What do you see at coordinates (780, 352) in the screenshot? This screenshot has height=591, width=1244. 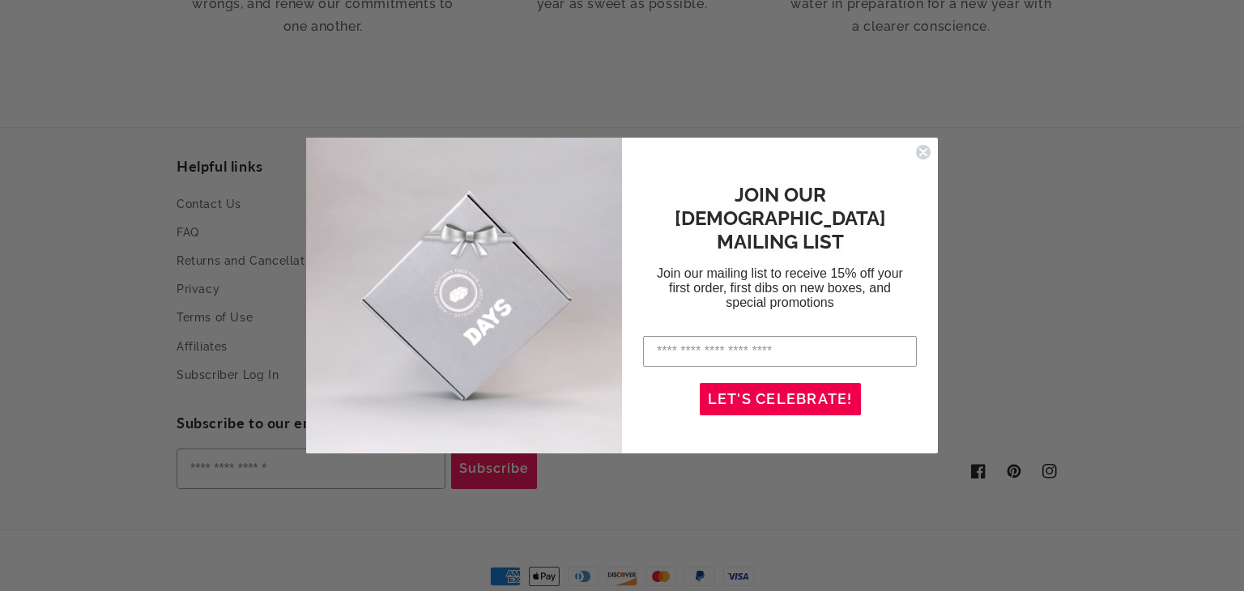 I see `input: Enter your email address` at bounding box center [780, 352].